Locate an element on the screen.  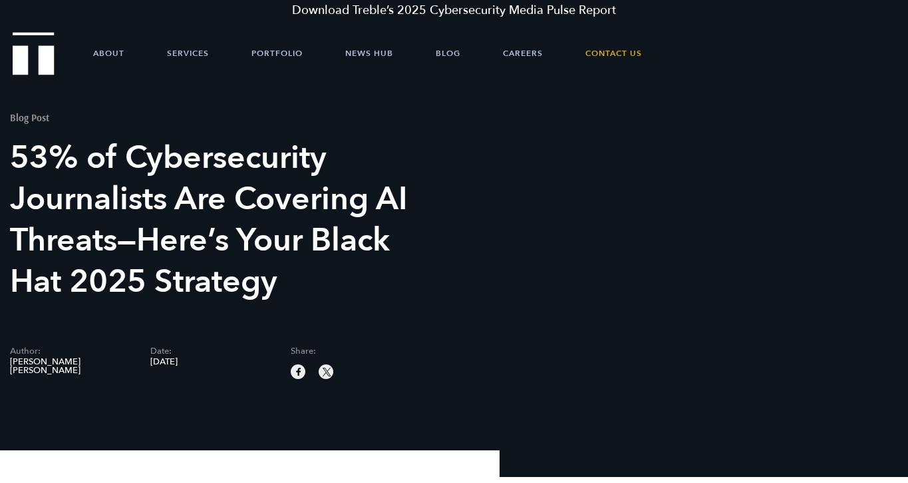
span: Share: is located at coordinates (351, 351).